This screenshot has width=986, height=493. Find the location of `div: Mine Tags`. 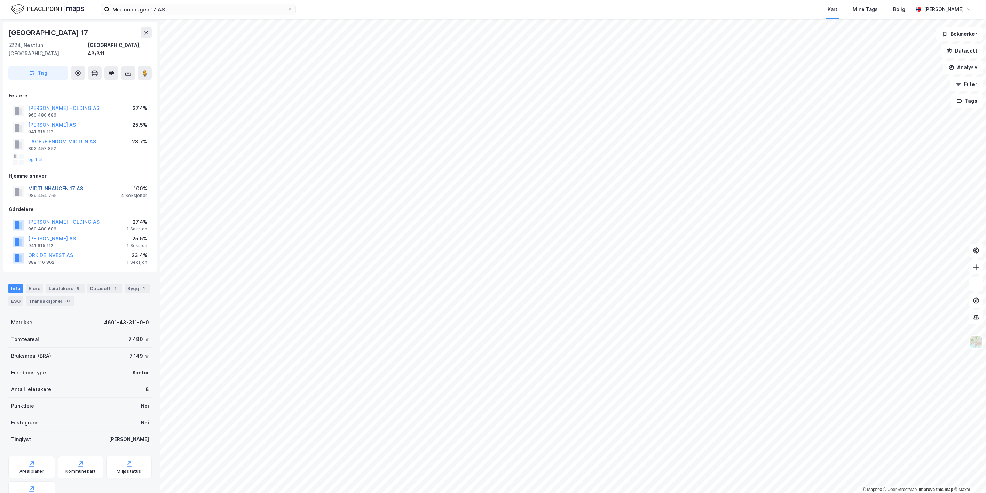

div: Mine Tags is located at coordinates (865, 9).